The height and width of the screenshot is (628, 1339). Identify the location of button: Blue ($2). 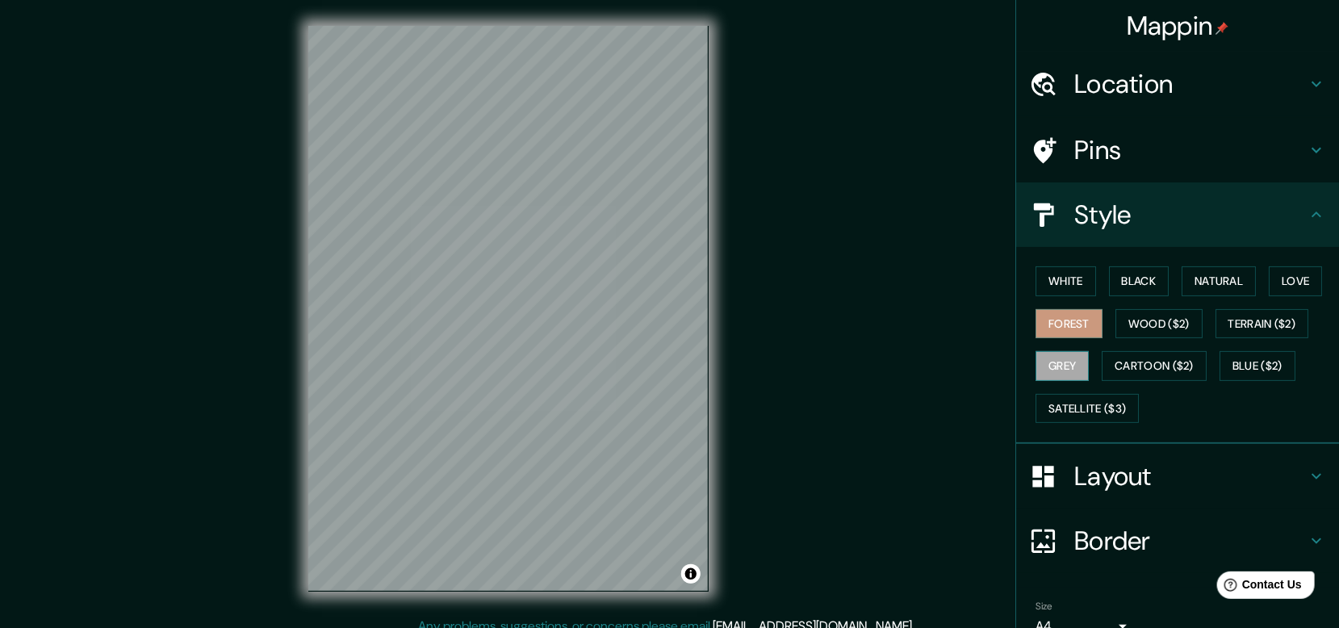
(1258, 366).